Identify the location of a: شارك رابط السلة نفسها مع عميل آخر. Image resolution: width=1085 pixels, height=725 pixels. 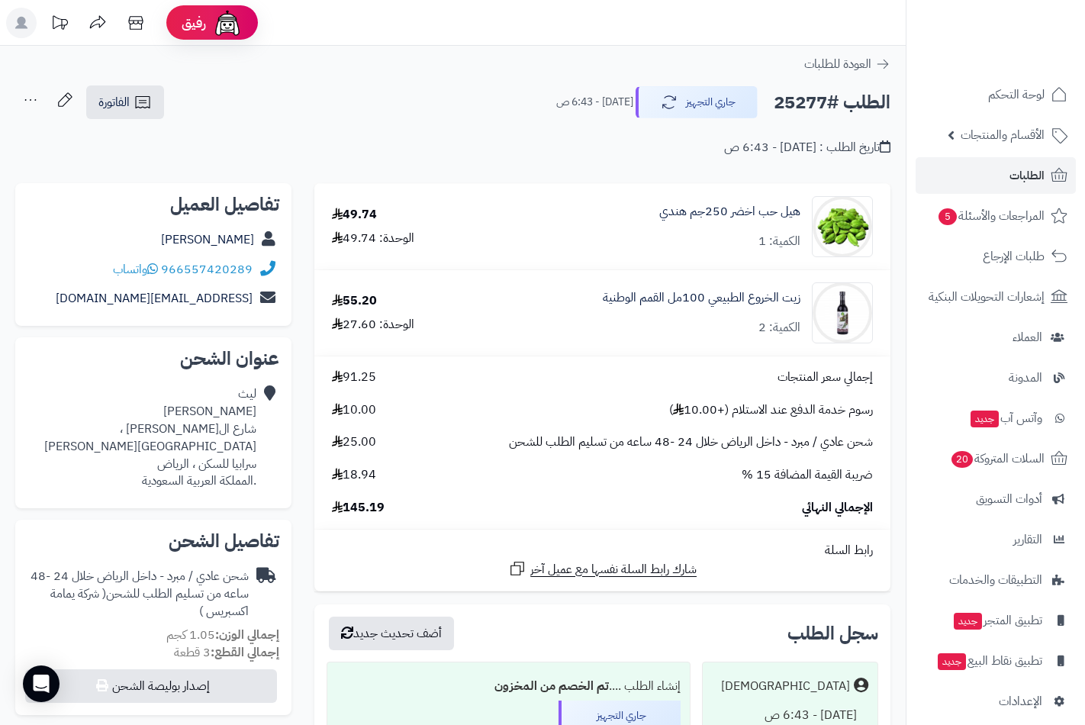
(602, 568).